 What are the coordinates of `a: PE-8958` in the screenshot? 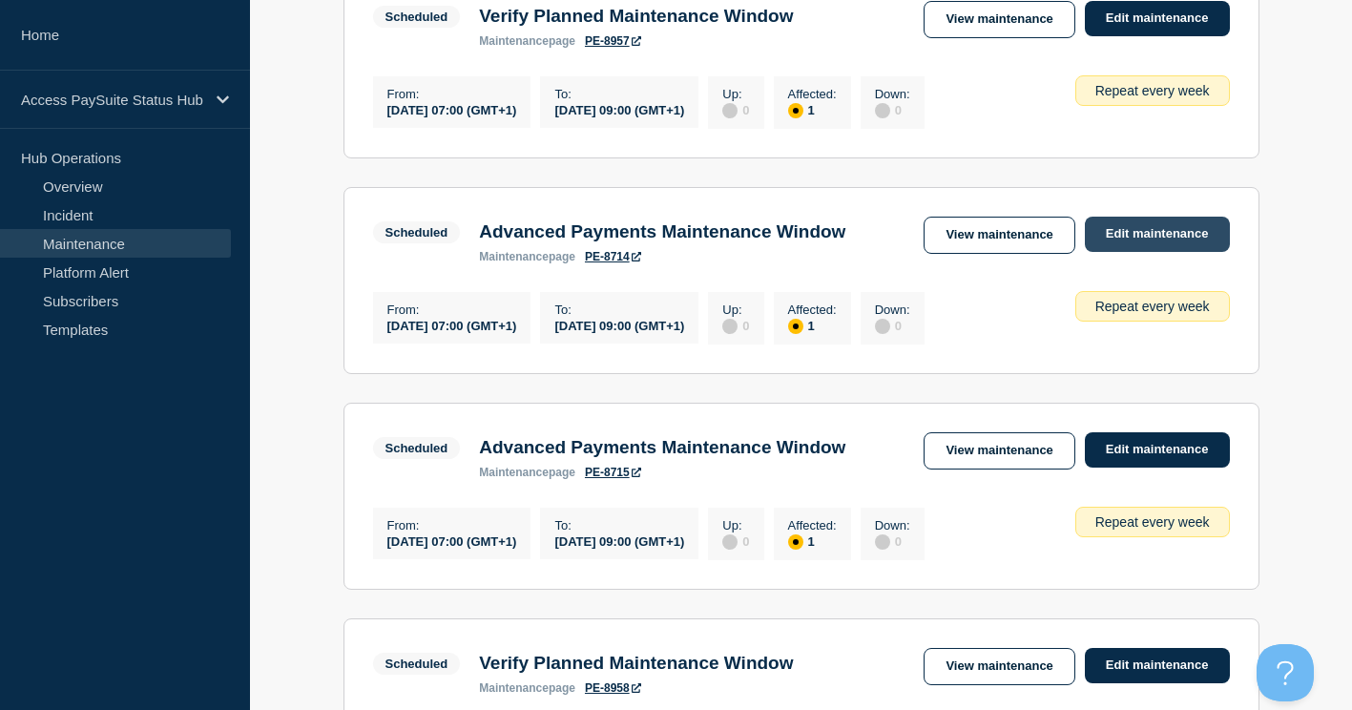 It's located at (613, 688).